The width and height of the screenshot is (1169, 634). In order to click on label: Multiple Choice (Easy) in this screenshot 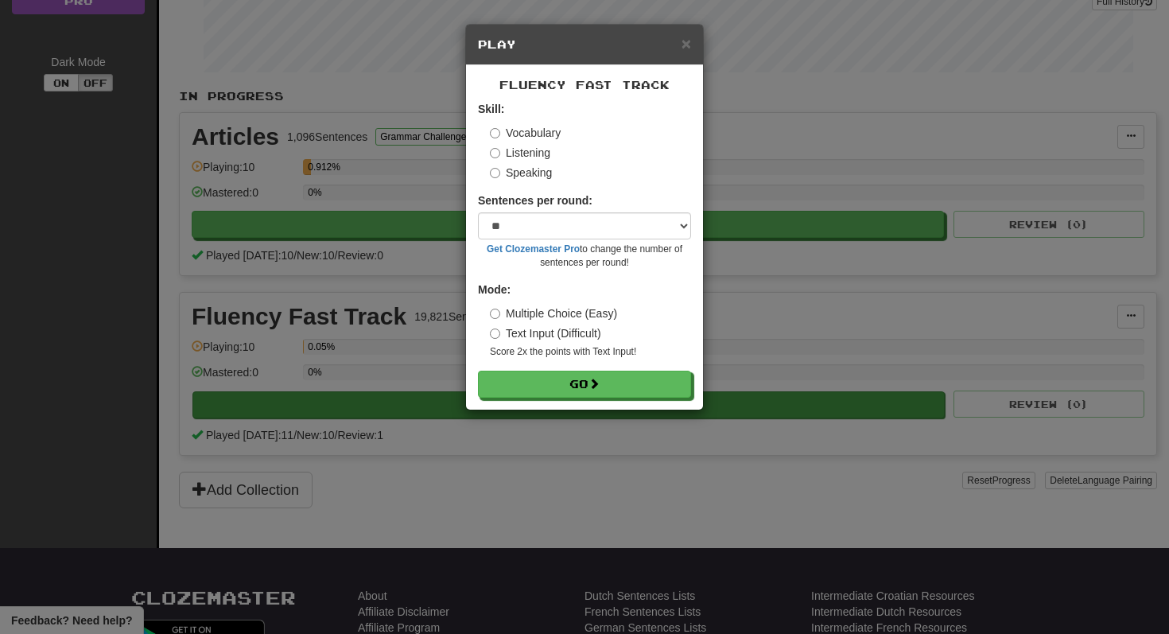, I will do `click(554, 313)`.